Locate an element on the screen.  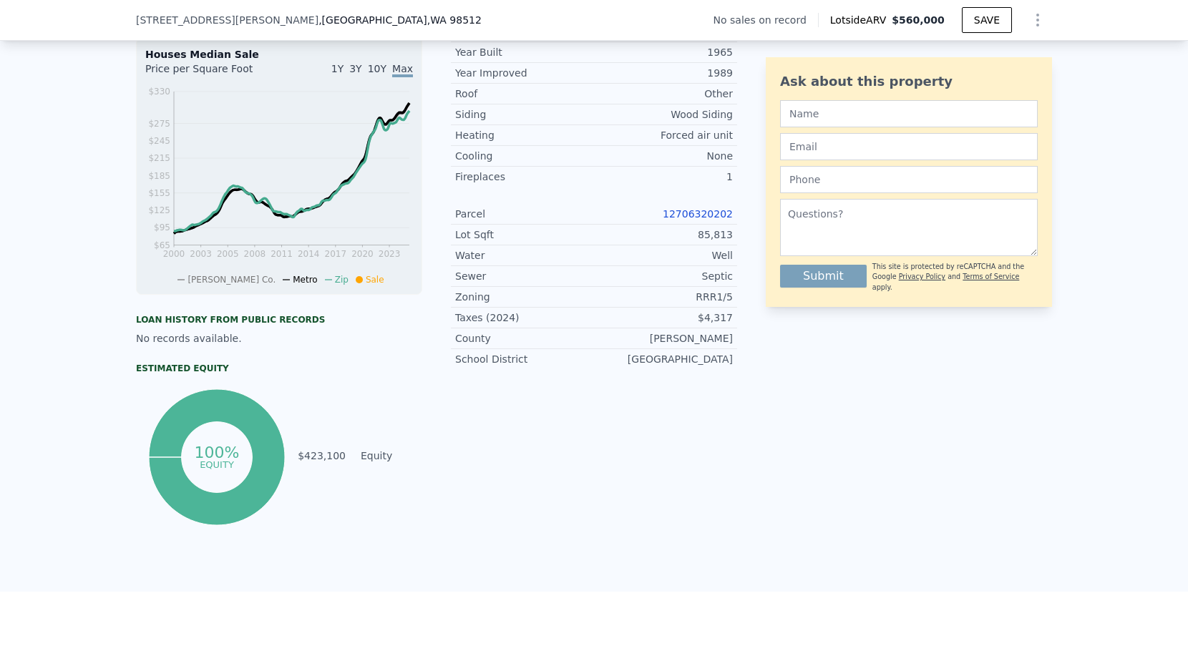
div: Roof is located at coordinates (525, 94).